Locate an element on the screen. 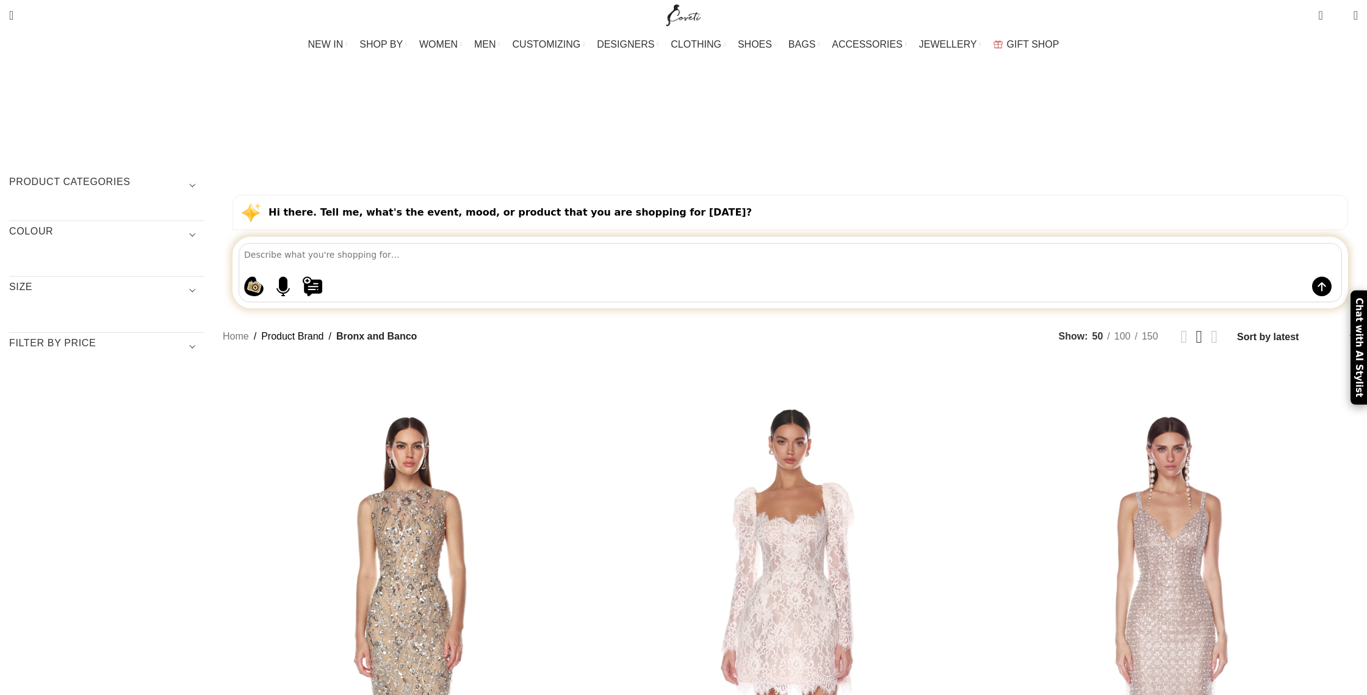  img: GiftBag is located at coordinates (998, 44).